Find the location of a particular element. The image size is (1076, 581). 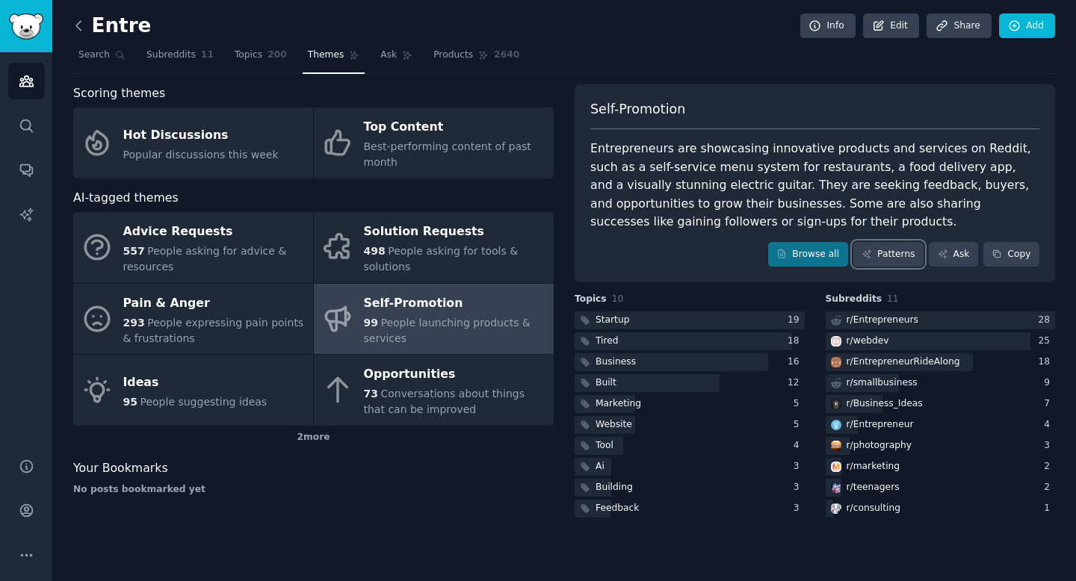

div: Tired is located at coordinates (607, 341).